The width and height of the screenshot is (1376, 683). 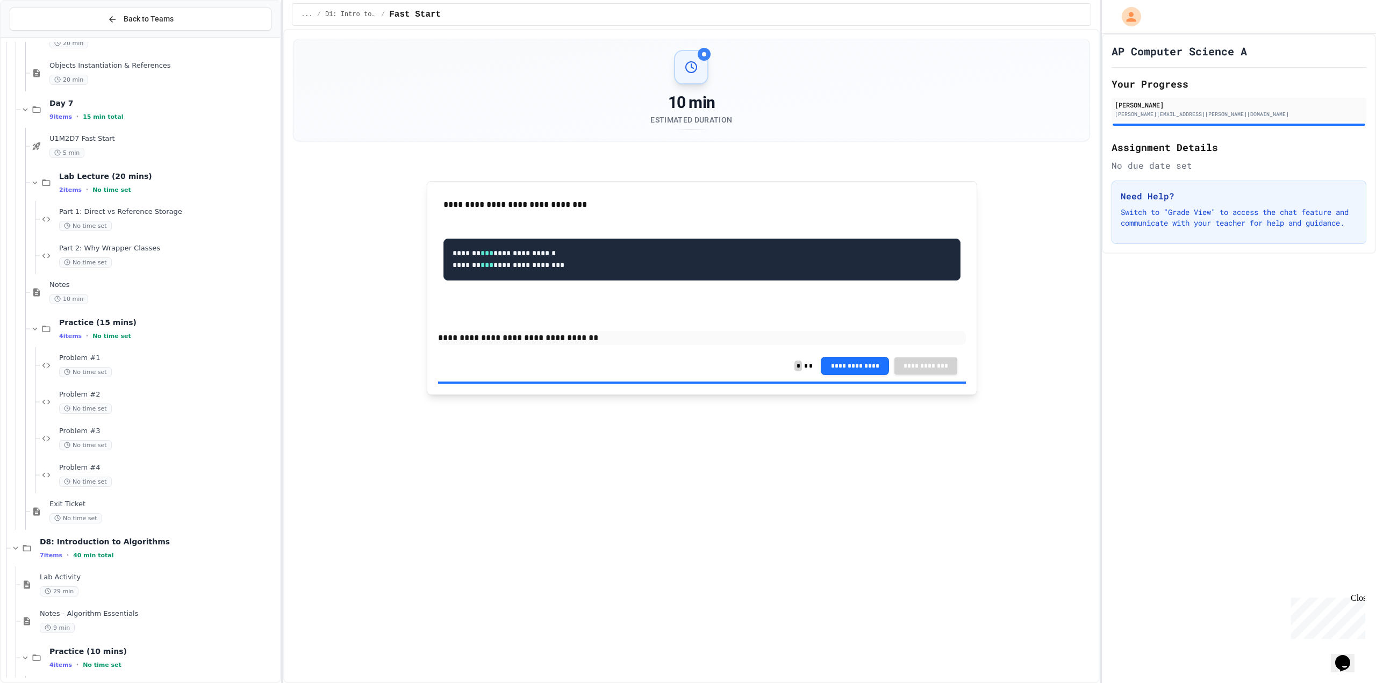 I want to click on span: 9 items, so click(x=61, y=117).